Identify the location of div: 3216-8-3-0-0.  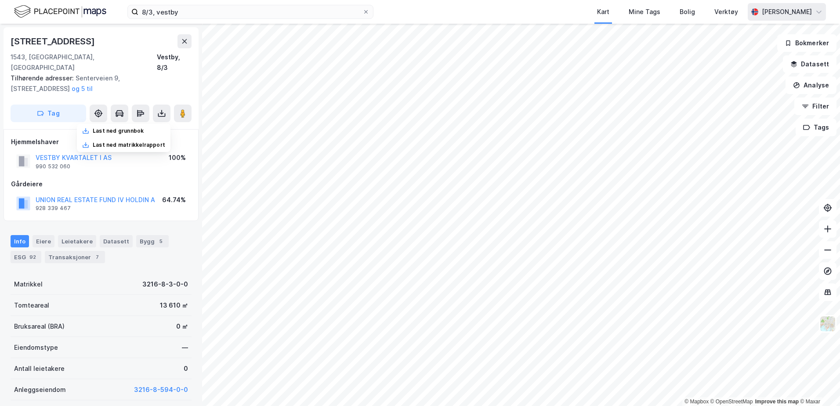
(165, 284).